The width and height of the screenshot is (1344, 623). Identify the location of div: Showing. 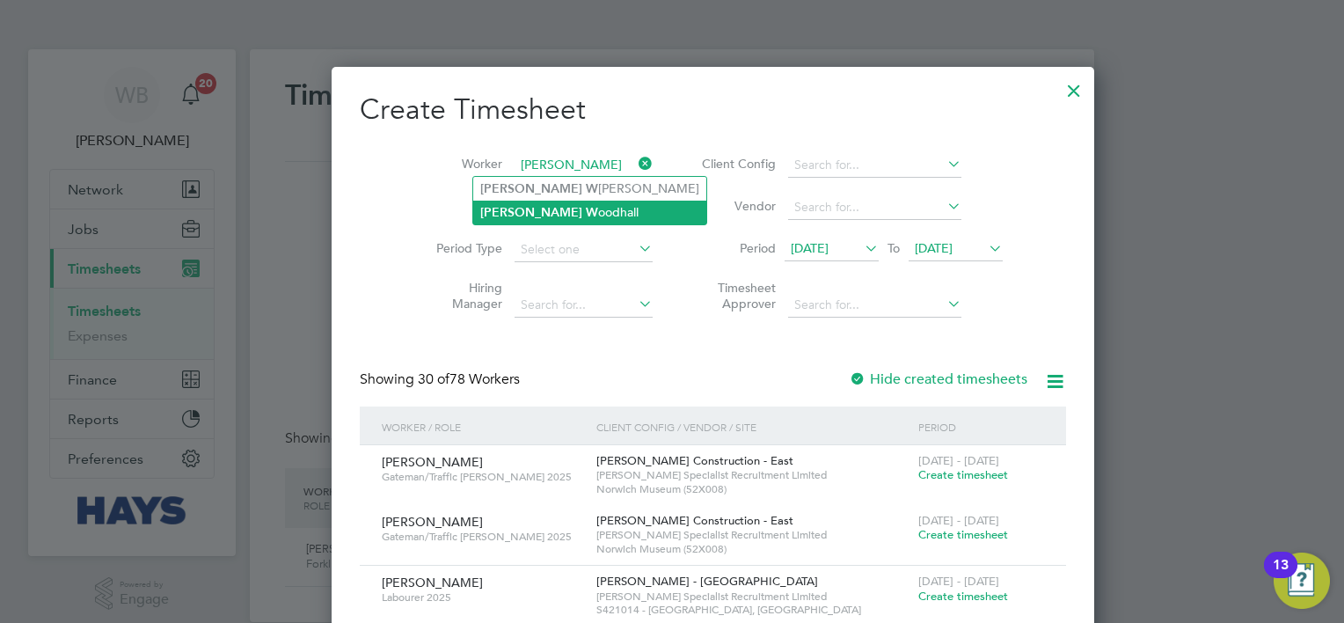
(442, 379).